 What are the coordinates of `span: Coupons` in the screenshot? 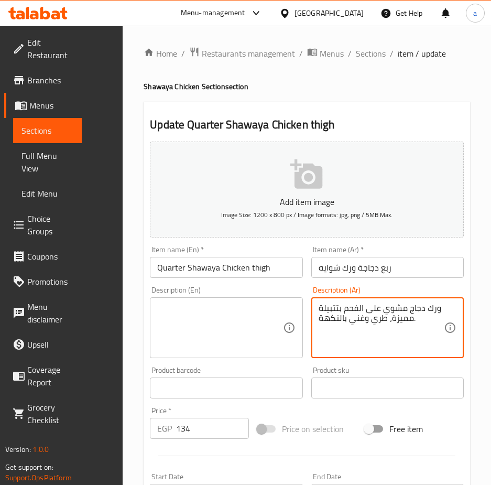 It's located at (50, 256).